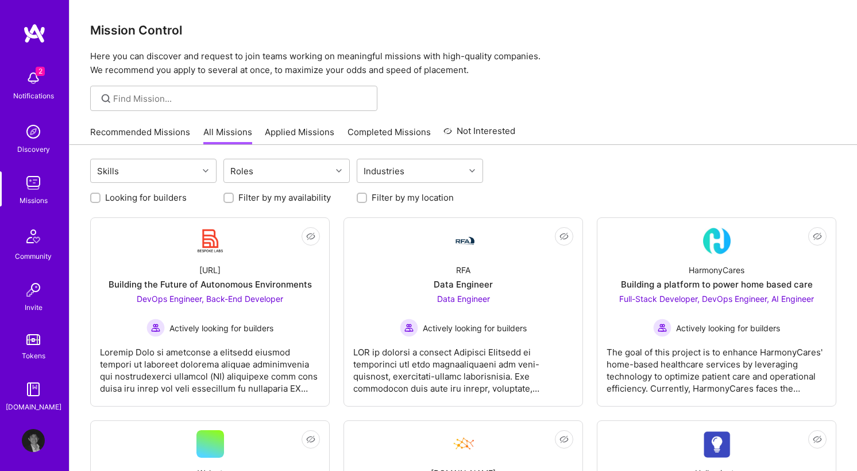 The width and height of the screenshot is (857, 471). I want to click on label: Filter by my location, so click(413, 197).